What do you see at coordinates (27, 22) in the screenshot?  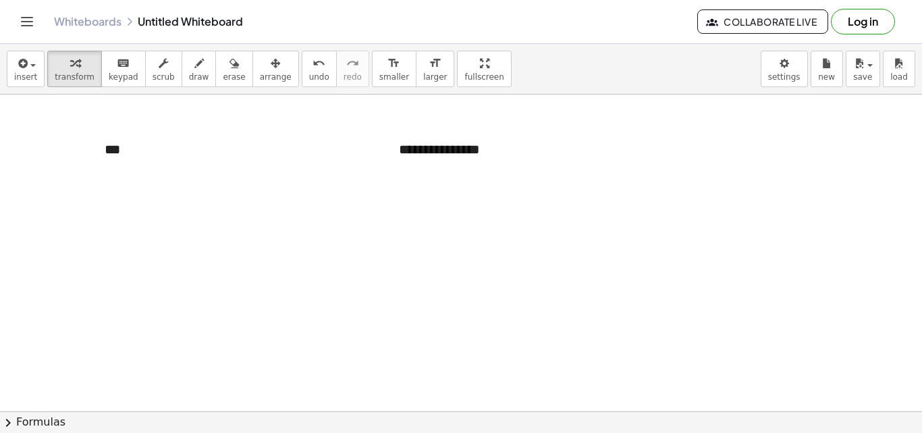 I see `button: Toggle navigation` at bounding box center [27, 22].